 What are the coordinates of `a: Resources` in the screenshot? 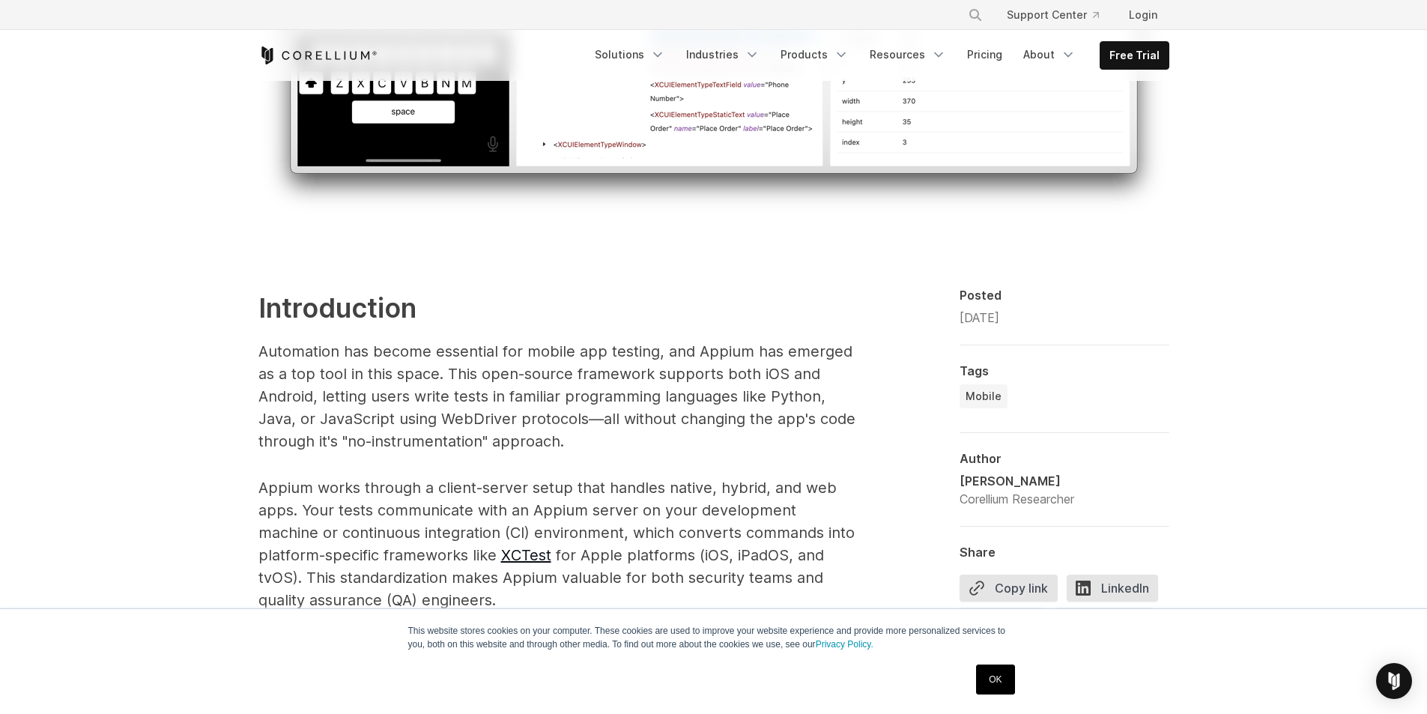 It's located at (908, 55).